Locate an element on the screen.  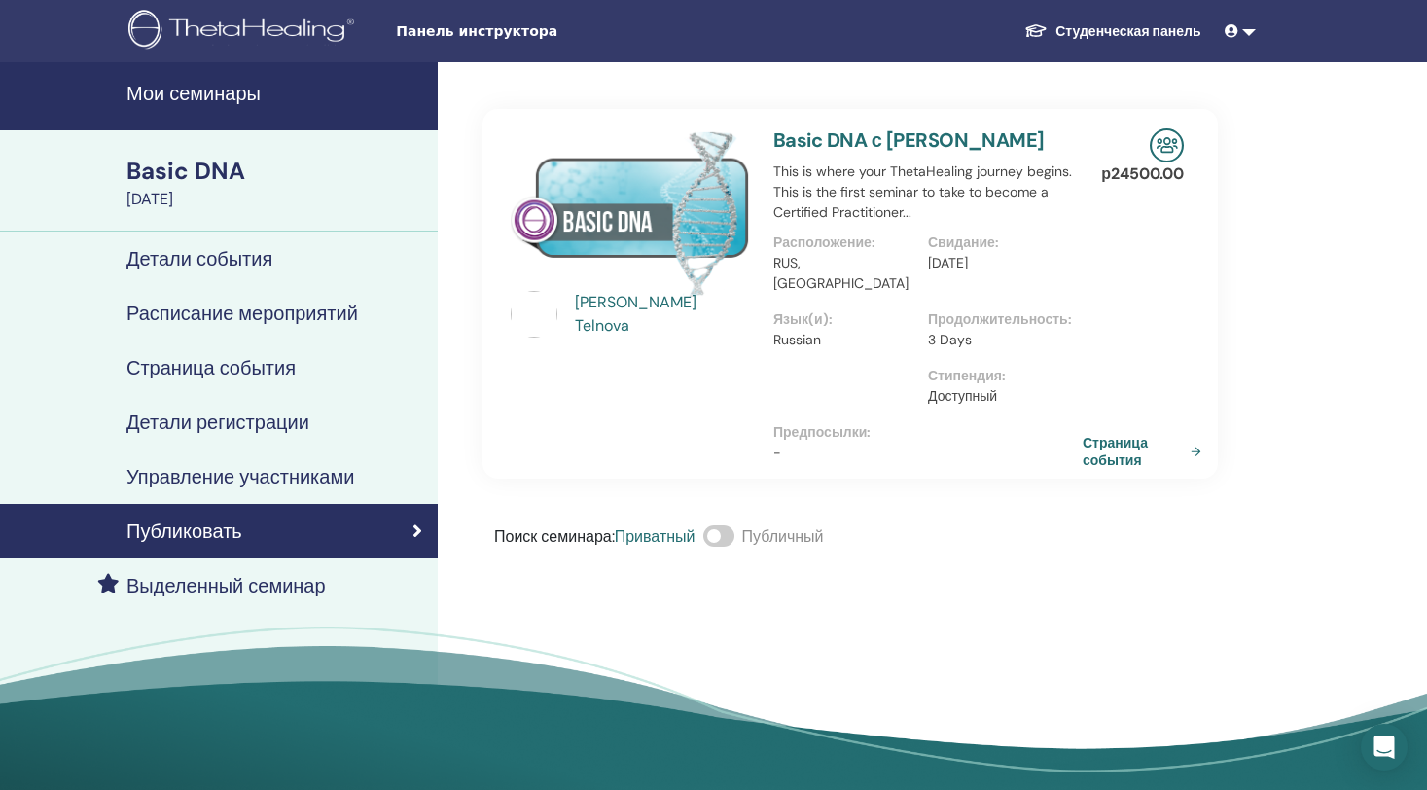
a: Страница события is located at coordinates (1146, 451).